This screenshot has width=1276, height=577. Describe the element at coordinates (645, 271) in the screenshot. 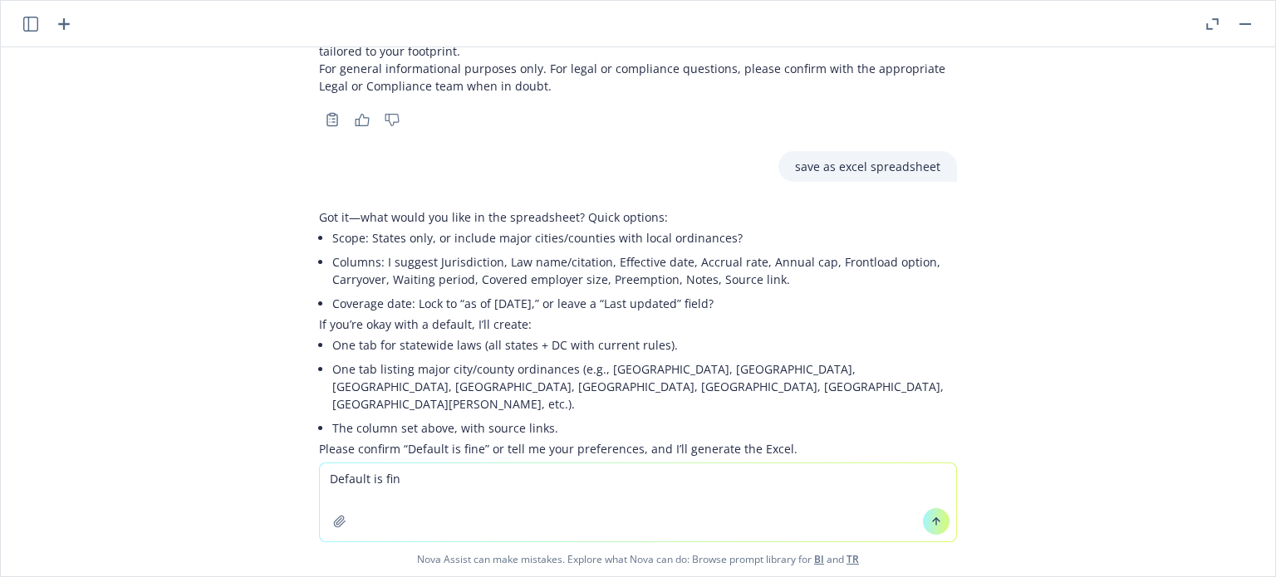

I see `li: Columns: I suggest Jurisdiction, Law name/citation, Effective date, Accrual rate, Annual cap, Fro...` at that location.